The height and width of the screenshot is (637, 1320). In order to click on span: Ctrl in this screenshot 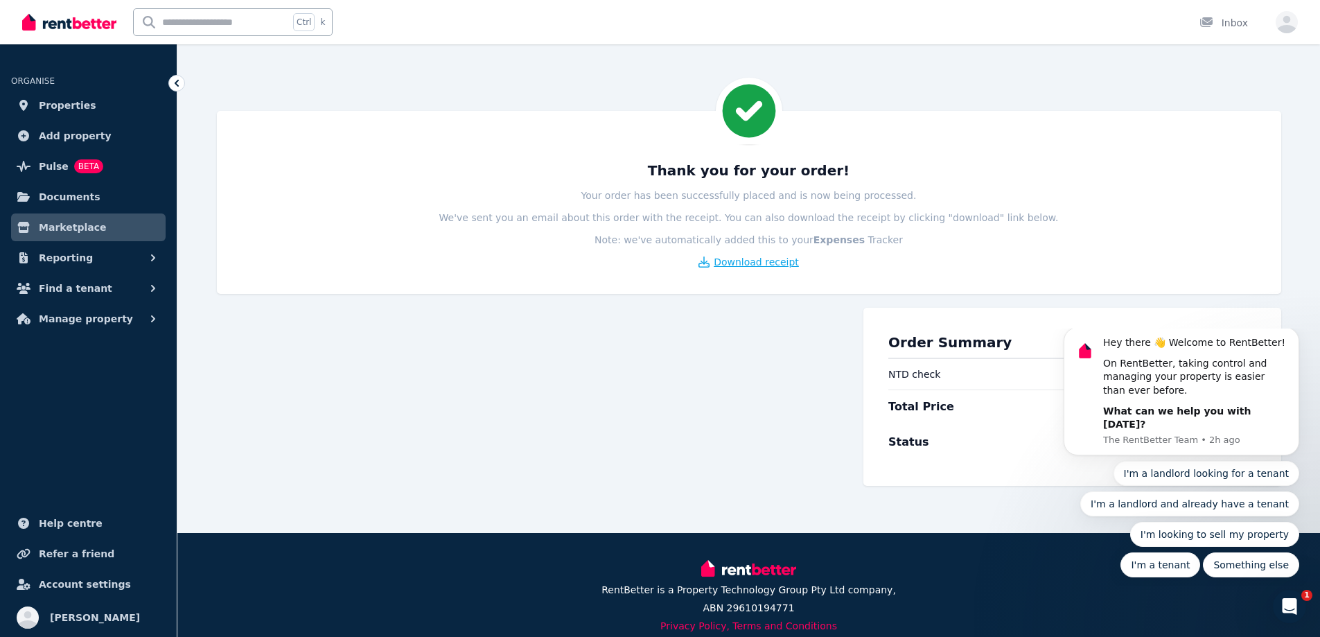, I will do `click(303, 22)`.